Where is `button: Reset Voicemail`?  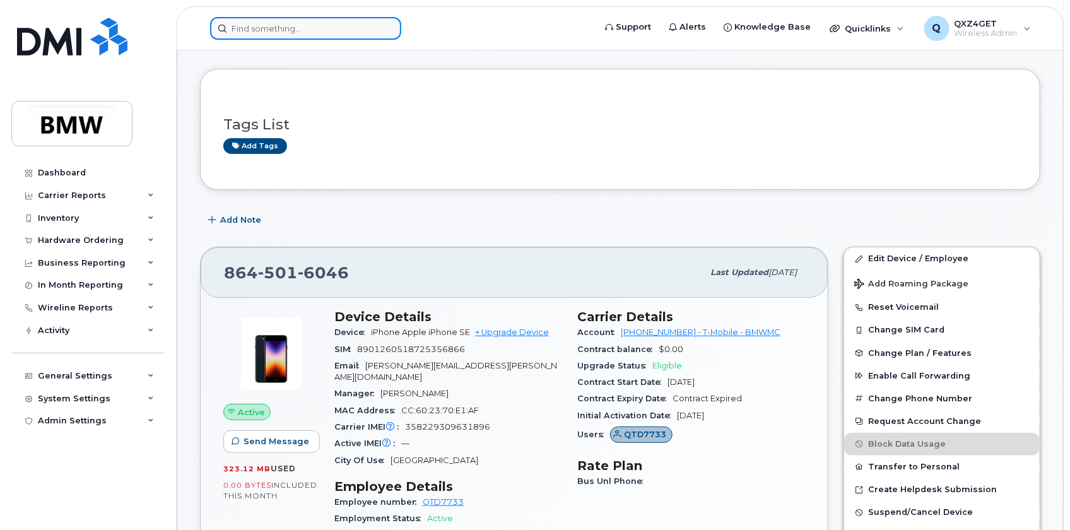
button: Reset Voicemail is located at coordinates (942, 307).